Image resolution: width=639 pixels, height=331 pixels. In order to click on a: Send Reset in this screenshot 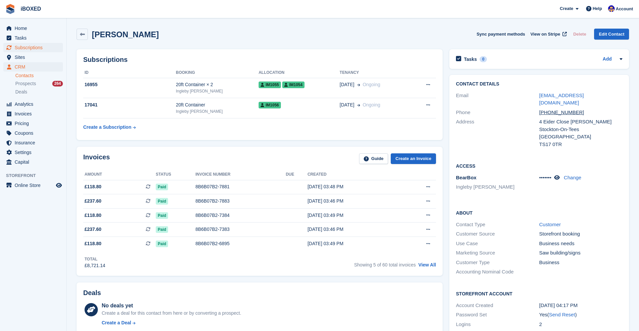, I will do `click(562, 315)`.